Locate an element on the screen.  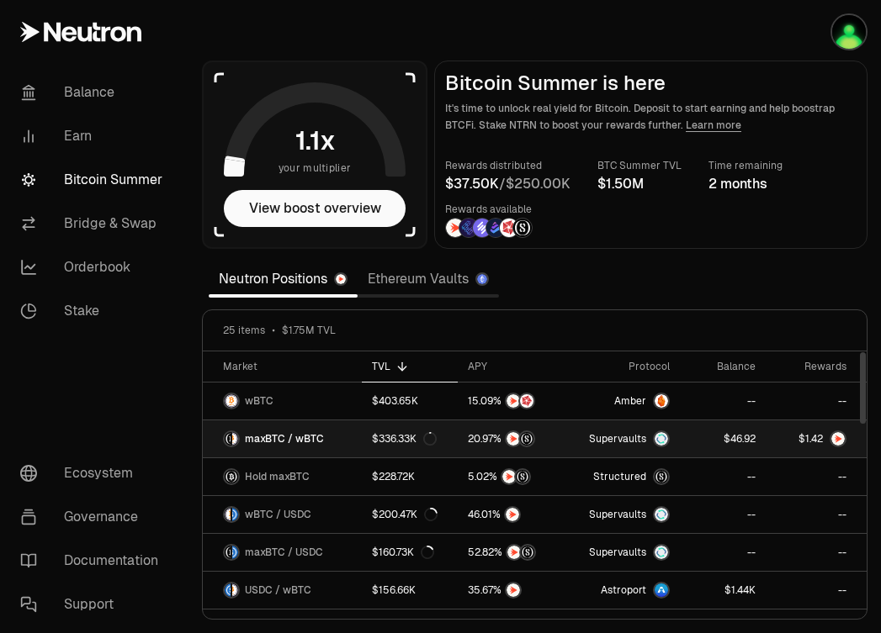
a: Governance is located at coordinates (94, 517).